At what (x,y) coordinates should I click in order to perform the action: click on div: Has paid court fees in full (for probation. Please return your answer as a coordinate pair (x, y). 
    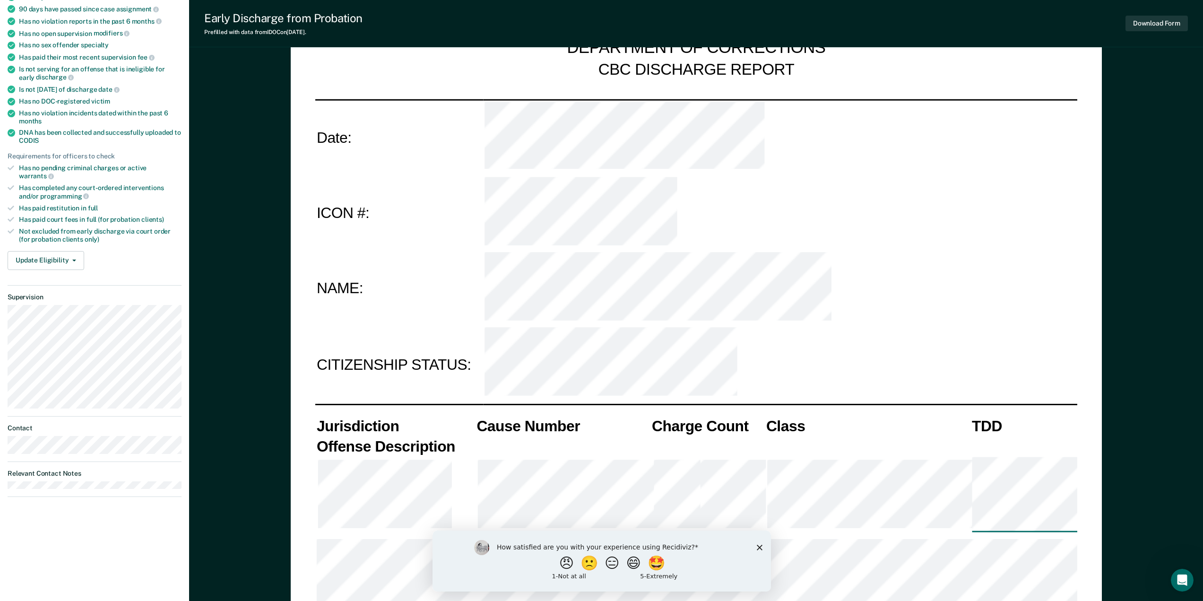
    Looking at the image, I should click on (100, 219).